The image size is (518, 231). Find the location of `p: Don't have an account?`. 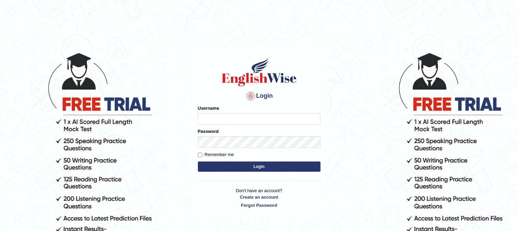

p: Don't have an account? is located at coordinates (259, 198).